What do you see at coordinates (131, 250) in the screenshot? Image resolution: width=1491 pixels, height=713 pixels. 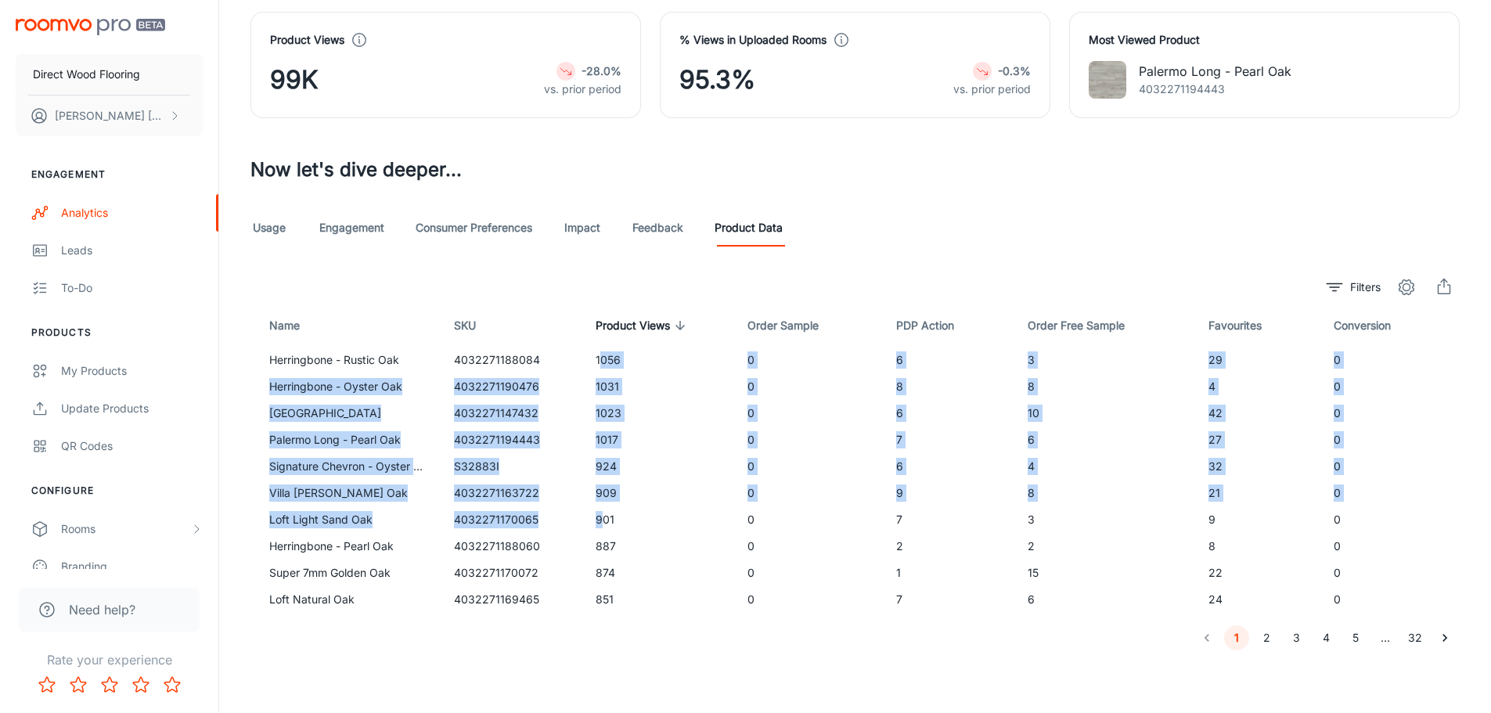 I see `div: Leads` at bounding box center [131, 250].